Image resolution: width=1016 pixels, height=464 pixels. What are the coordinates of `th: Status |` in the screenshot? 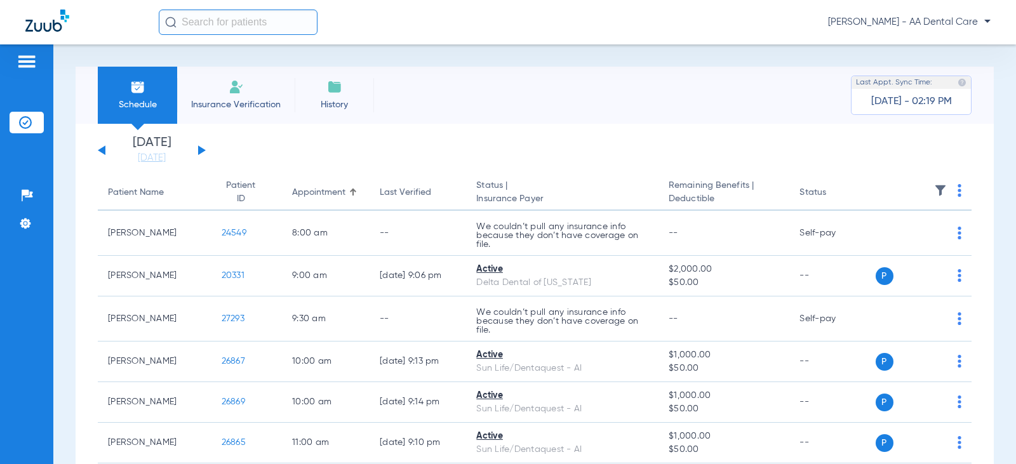 It's located at (562, 193).